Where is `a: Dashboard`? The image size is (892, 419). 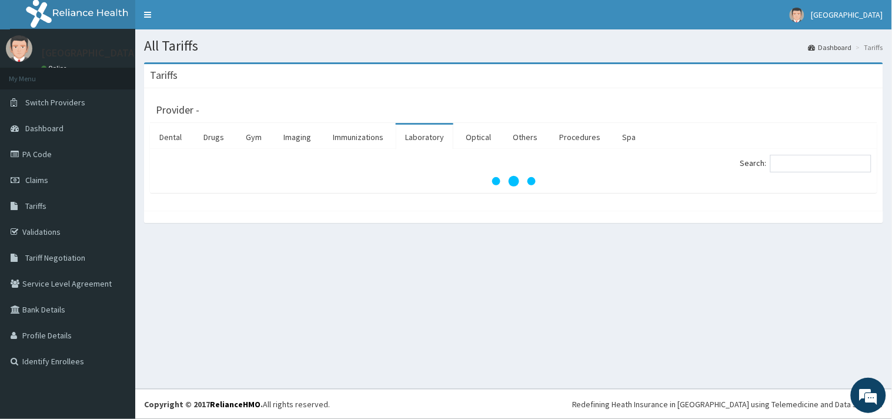 a: Dashboard is located at coordinates (831, 47).